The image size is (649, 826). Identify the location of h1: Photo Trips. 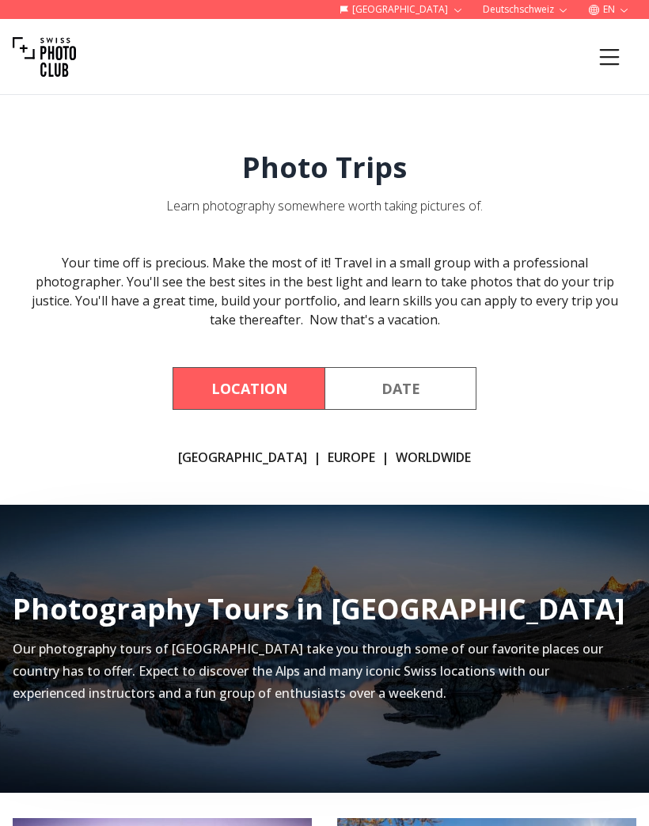
(324, 168).